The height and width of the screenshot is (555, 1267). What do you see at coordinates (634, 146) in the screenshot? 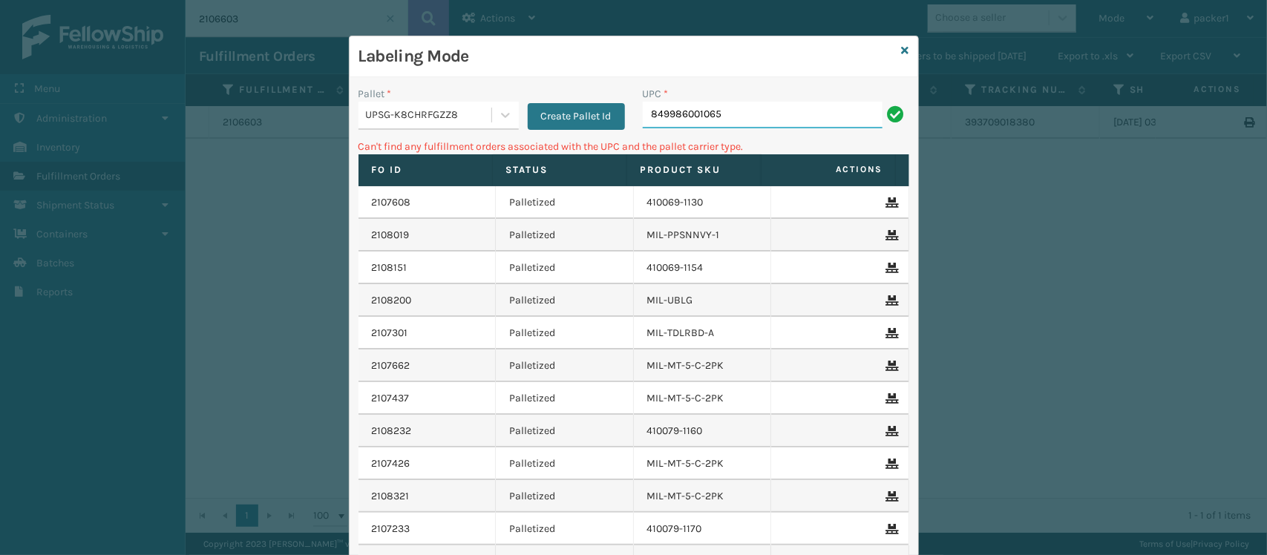
I see `p: Can't find any fulfillment orders associated with the UPC and the pallet carrier type.` at bounding box center [634, 146].